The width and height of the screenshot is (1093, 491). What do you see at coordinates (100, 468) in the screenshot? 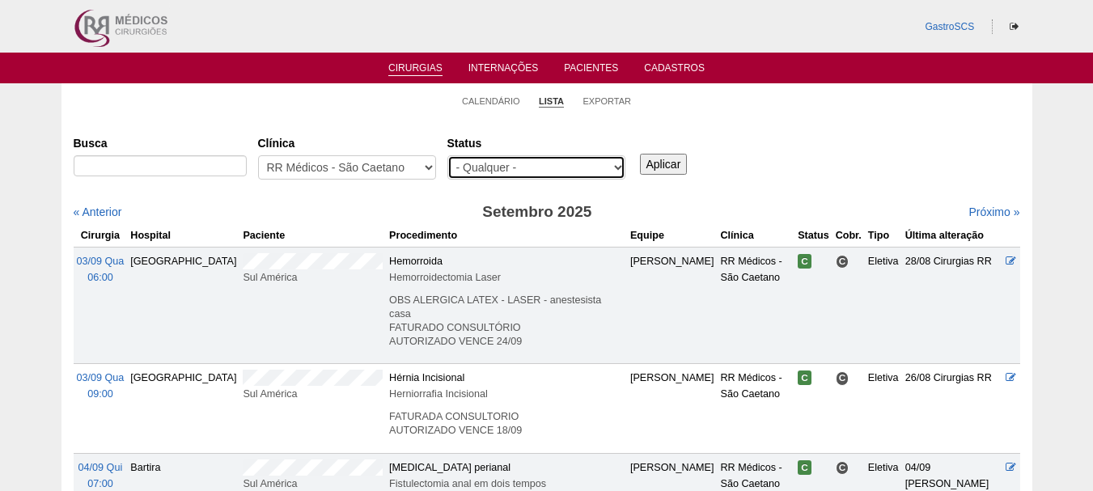
I see `span: 04/09 Qui` at bounding box center [100, 468].